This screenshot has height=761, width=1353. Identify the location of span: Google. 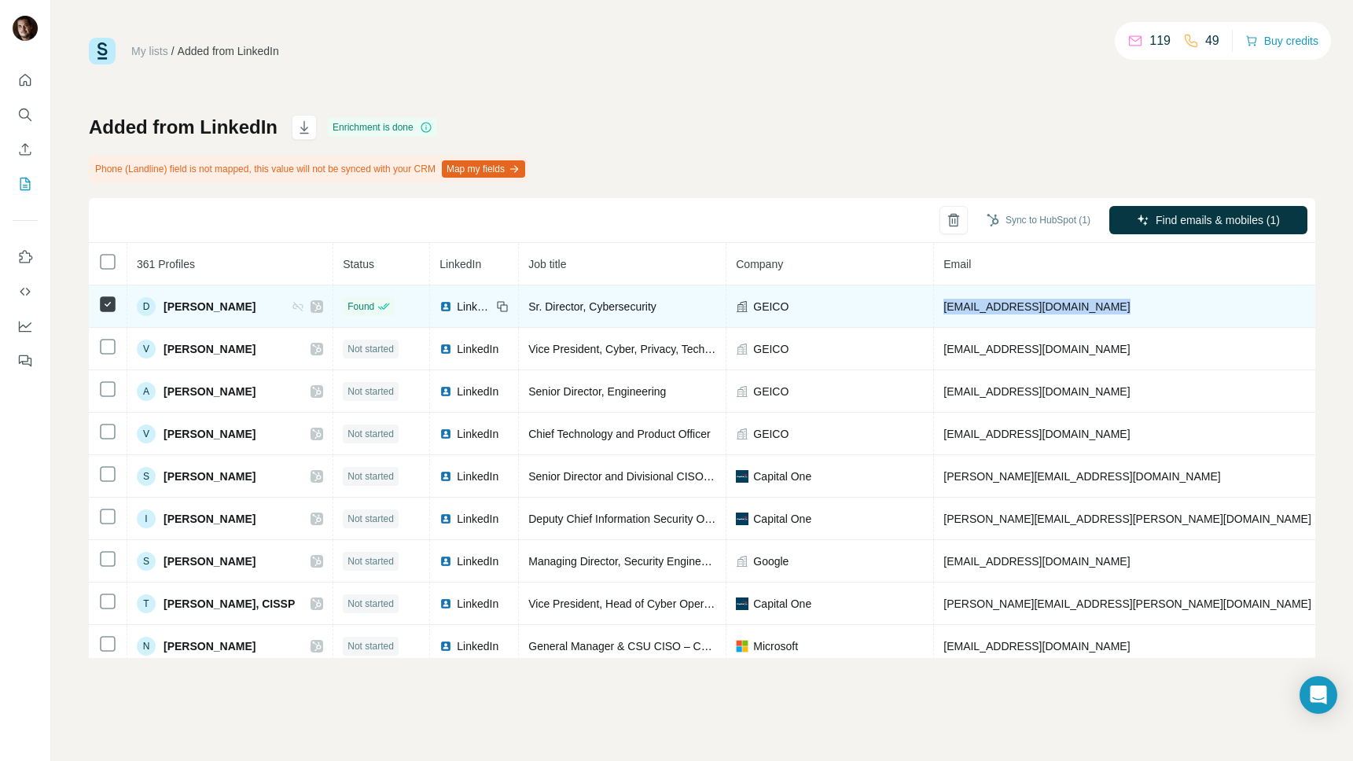
(771, 561).